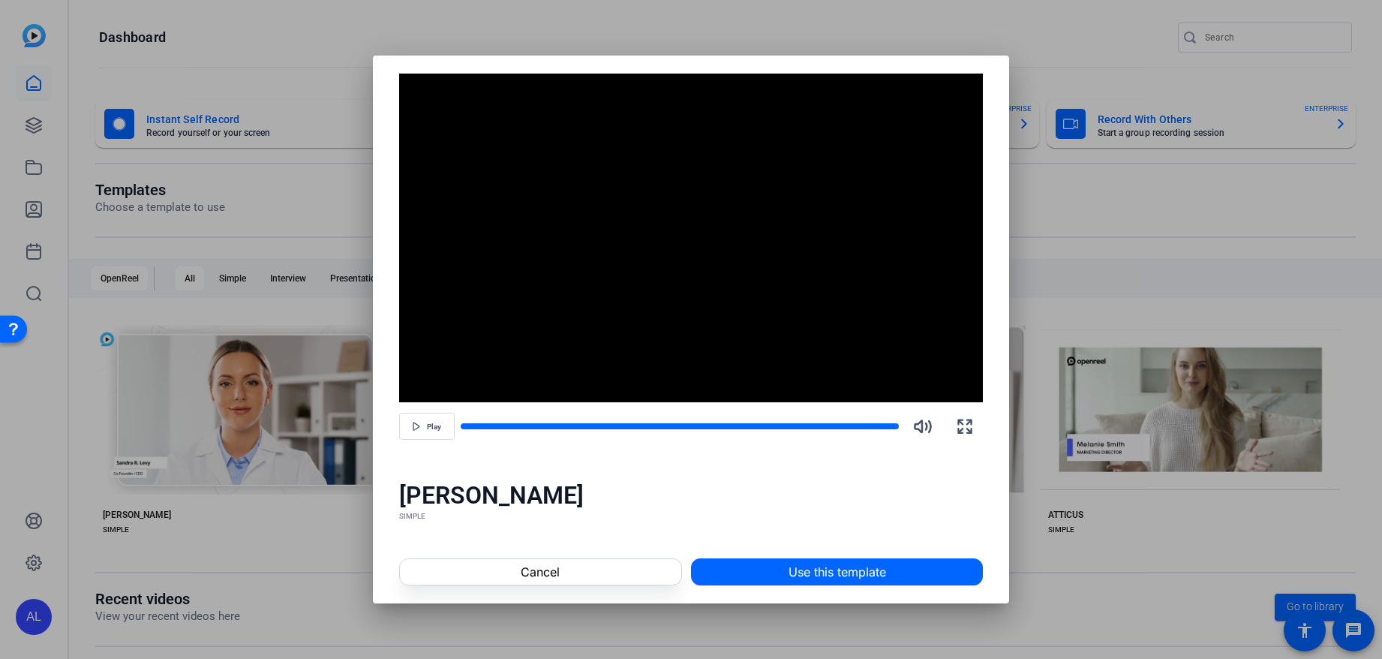  Describe the element at coordinates (540, 572) in the screenshot. I see `button: Cancel` at that location.